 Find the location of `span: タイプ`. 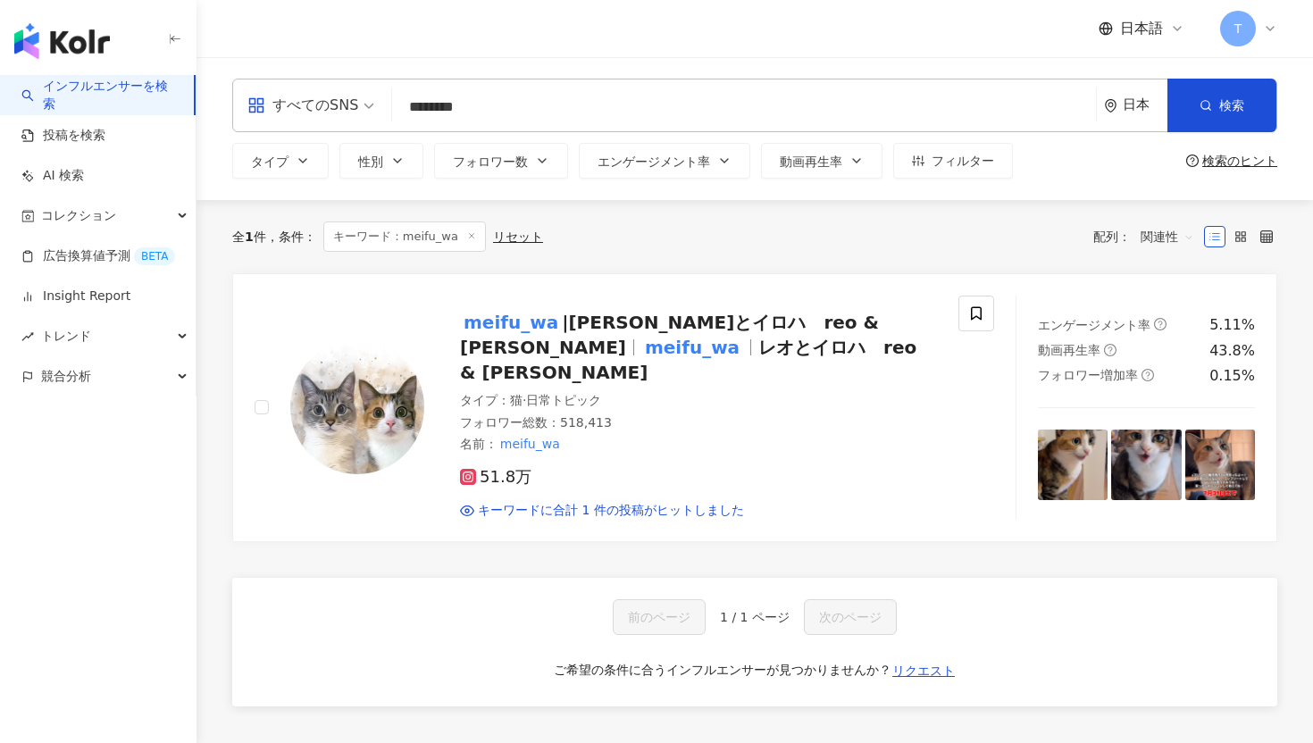

span: タイプ is located at coordinates (270, 162).